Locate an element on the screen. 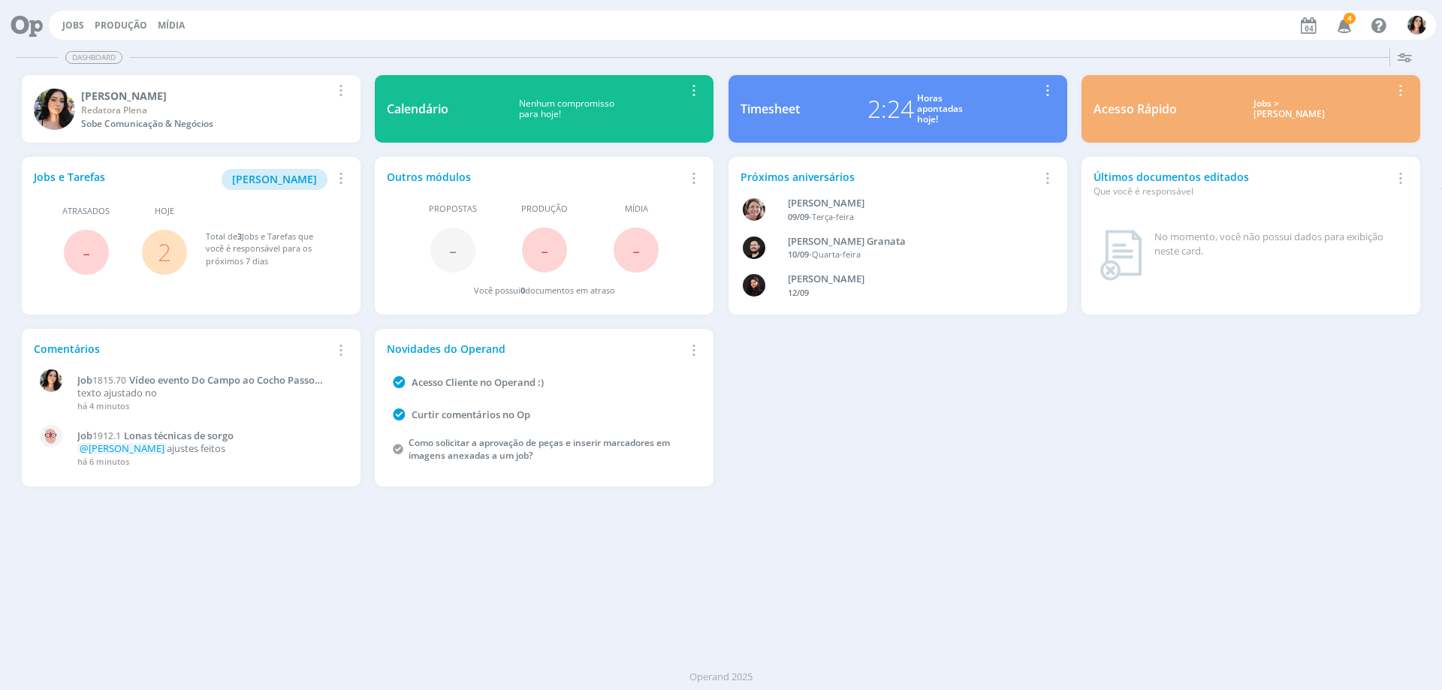 Image resolution: width=1442 pixels, height=690 pixels. img: dashboard_not_found.png is located at coordinates (1120, 255).